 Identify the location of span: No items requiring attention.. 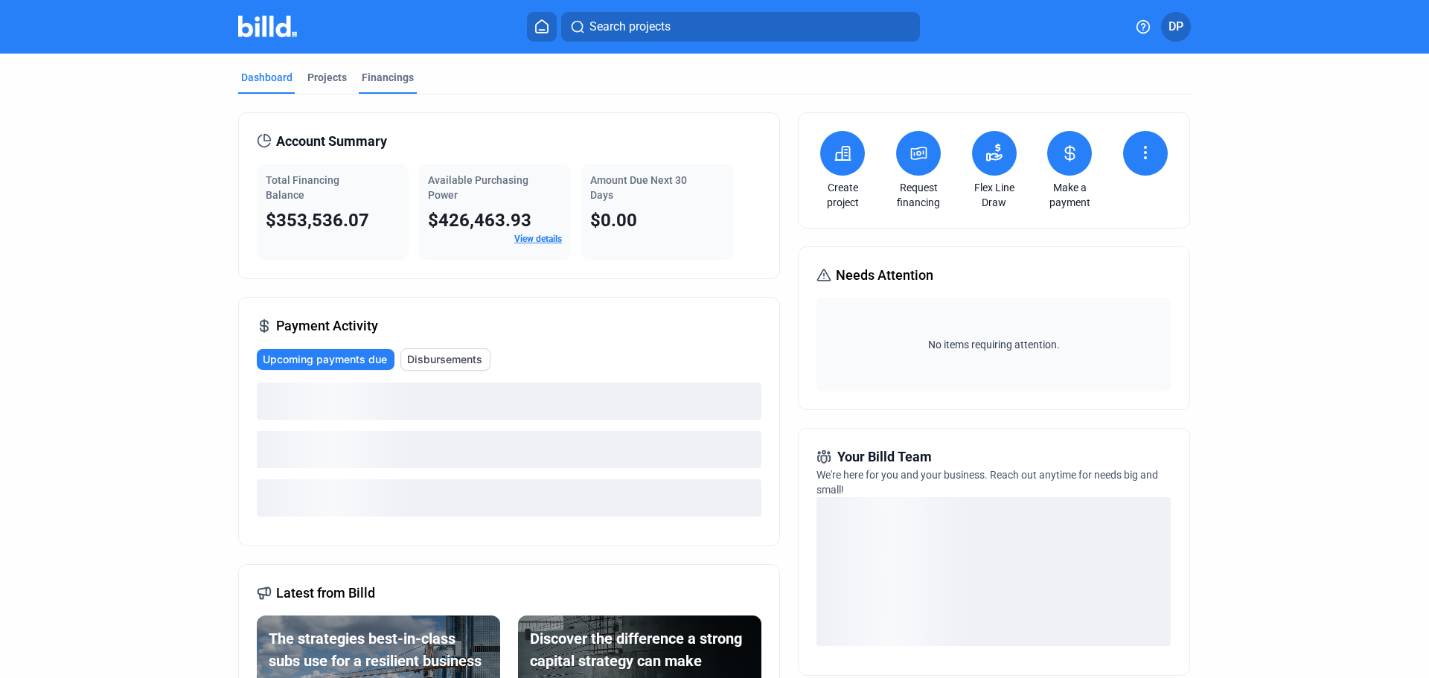
(994, 345).